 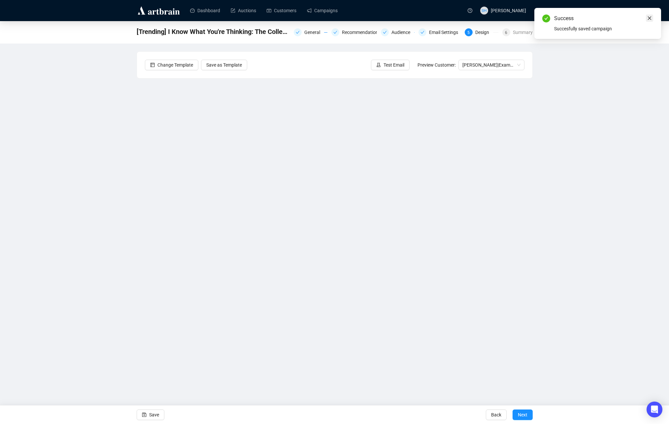 I want to click on span: Save as Template, so click(x=224, y=65).